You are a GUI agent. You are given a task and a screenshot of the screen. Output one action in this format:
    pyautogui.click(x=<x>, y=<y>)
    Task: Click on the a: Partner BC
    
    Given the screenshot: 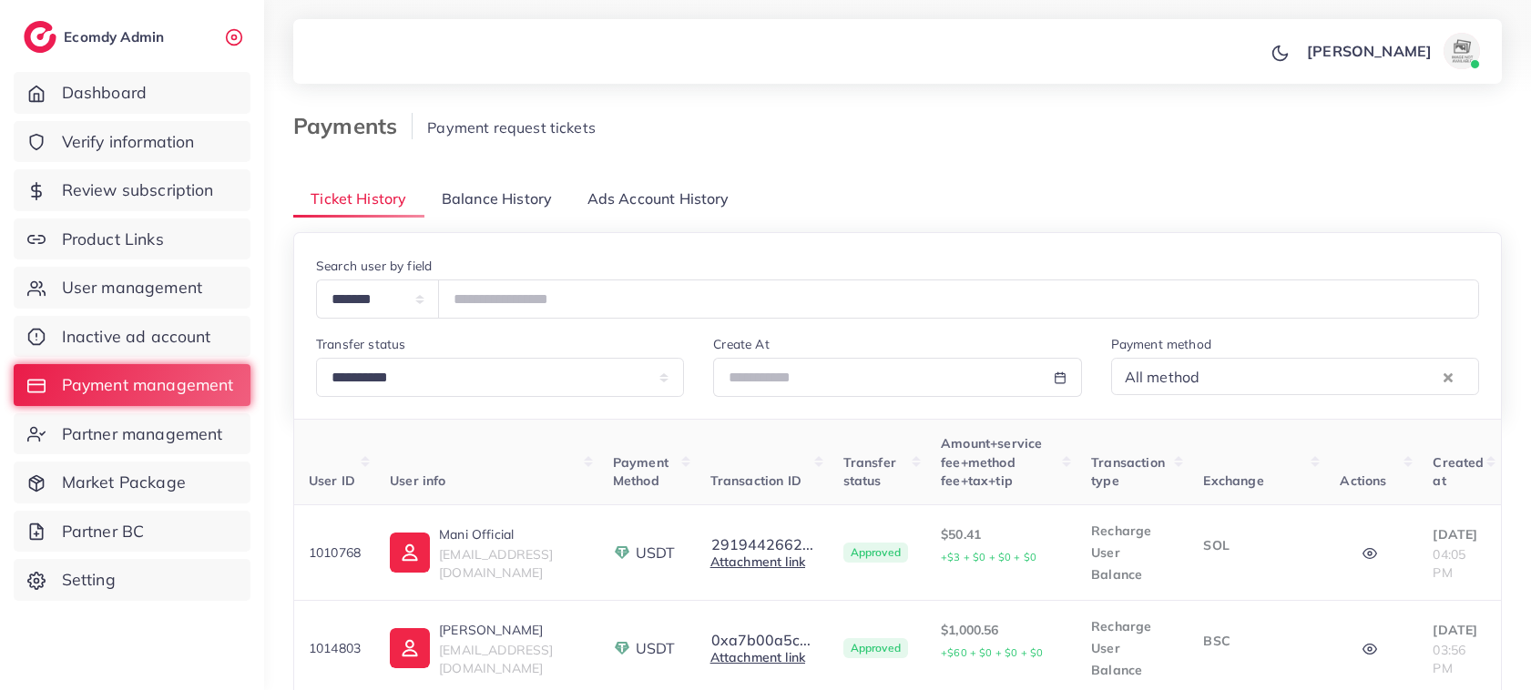 What is the action you would take?
    pyautogui.click(x=132, y=532)
    